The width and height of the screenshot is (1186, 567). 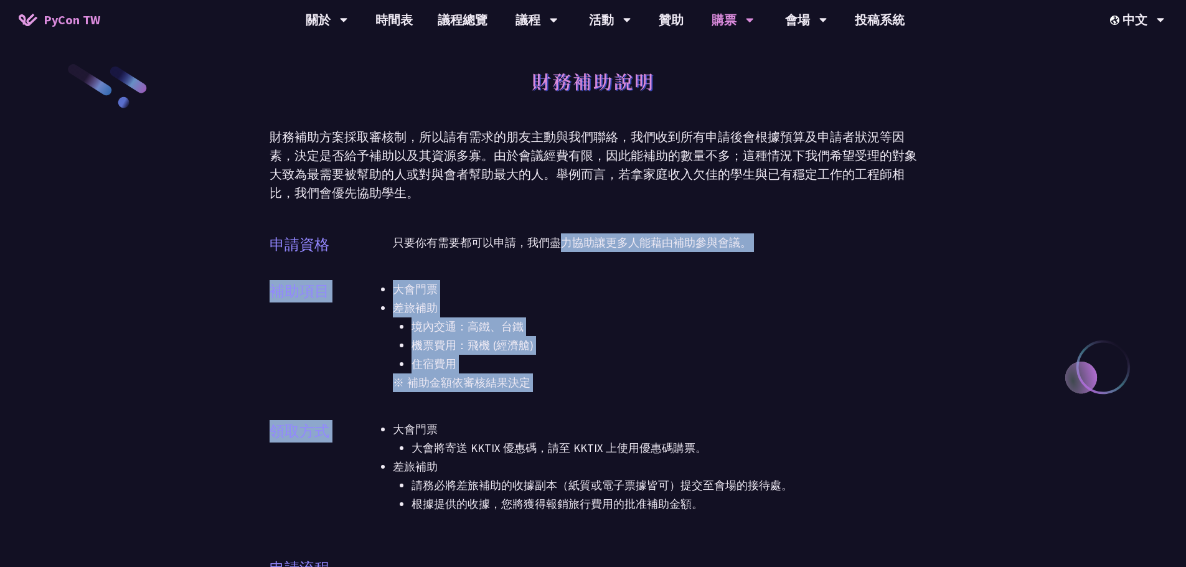 I want to click on div: 財務補助方案採取審核制，所以請有需求的朋友主動與我們聯絡，我們收到所有申請後會根據預算及申請者狀況等因素，決定是否給予補助以及其資源多寡。由於會議經費有限，因此能補助的數量不多；這種情況下我們希..., so click(x=593, y=165).